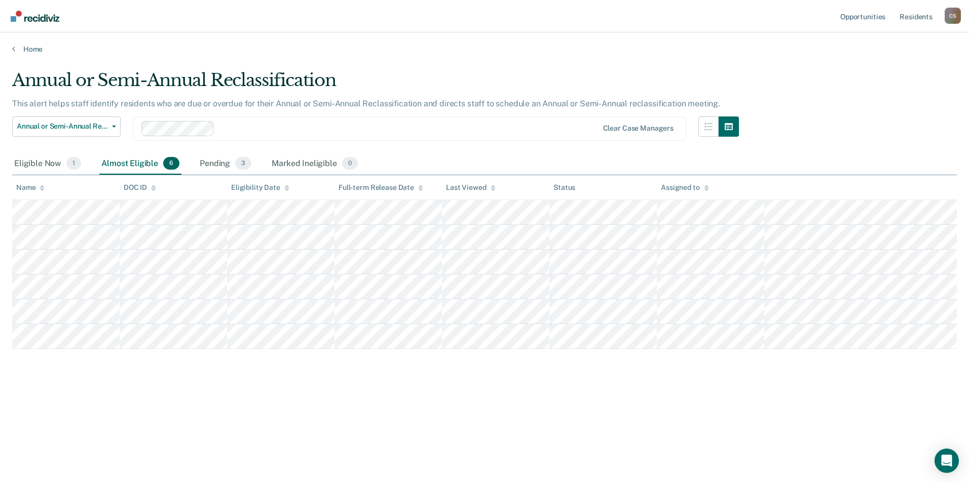 The image size is (969, 483). What do you see at coordinates (484, 49) in the screenshot?
I see `a: Home` at bounding box center [484, 49].